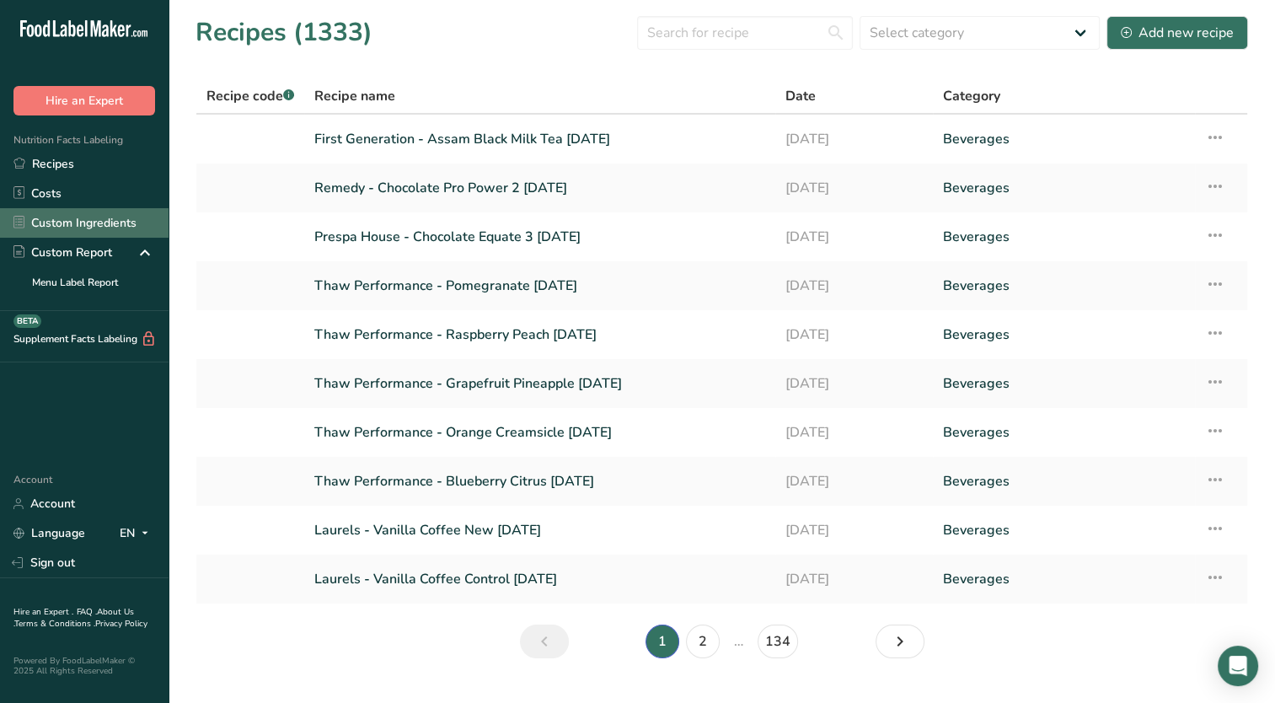  What do you see at coordinates (544, 641) in the screenshot?
I see `a: Previous page` at bounding box center [544, 641].